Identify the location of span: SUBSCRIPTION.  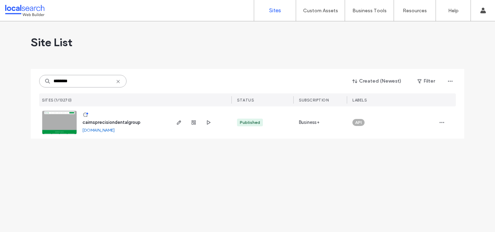
(314, 100).